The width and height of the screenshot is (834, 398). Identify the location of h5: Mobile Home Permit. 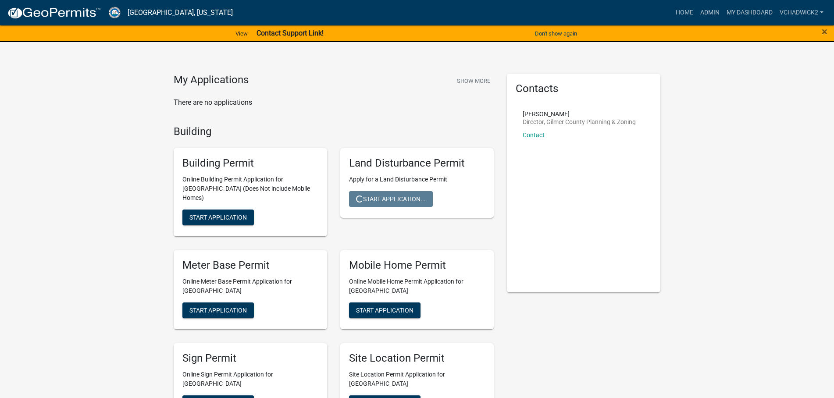
(417, 265).